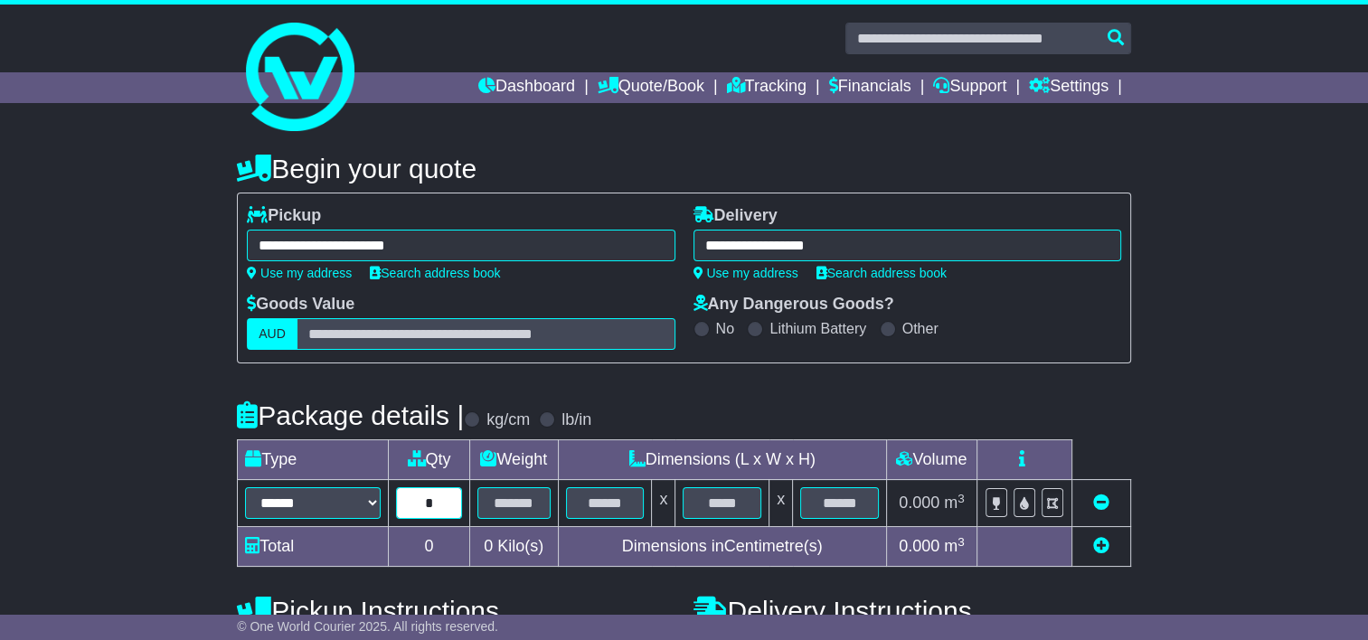  I want to click on h4: Package details |, so click(350, 415).